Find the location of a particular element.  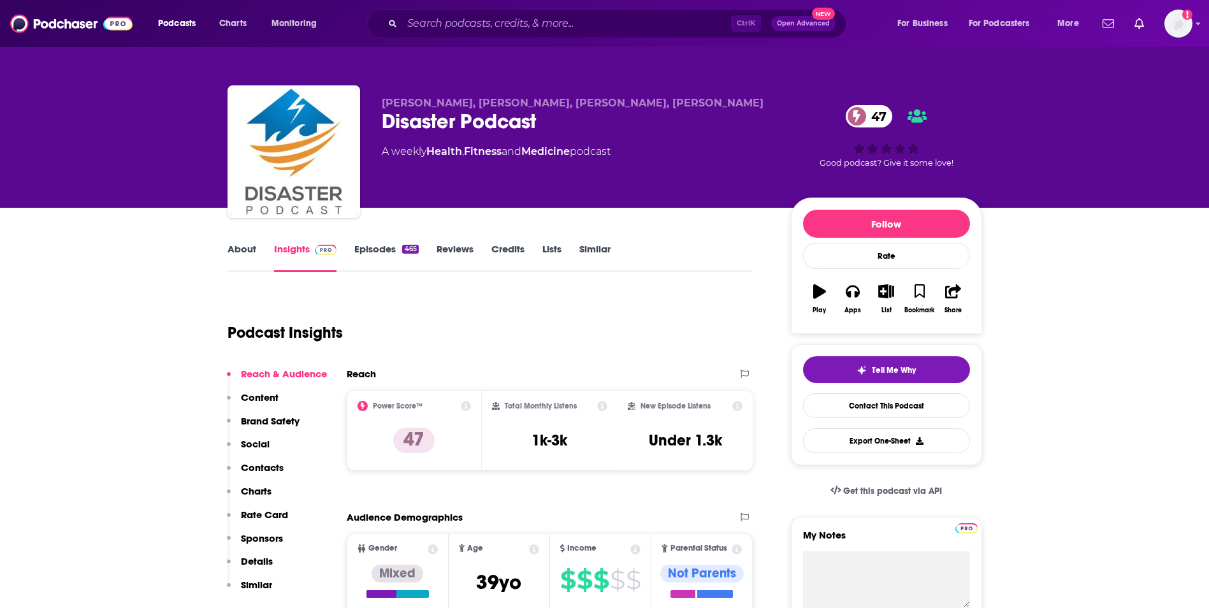

a: Medicine is located at coordinates (545, 151).